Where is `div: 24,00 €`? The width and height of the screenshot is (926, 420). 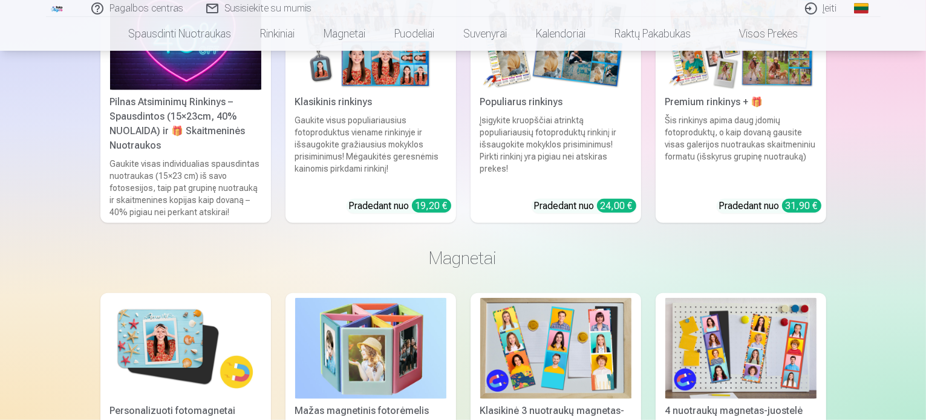 div: 24,00 € is located at coordinates (616, 206).